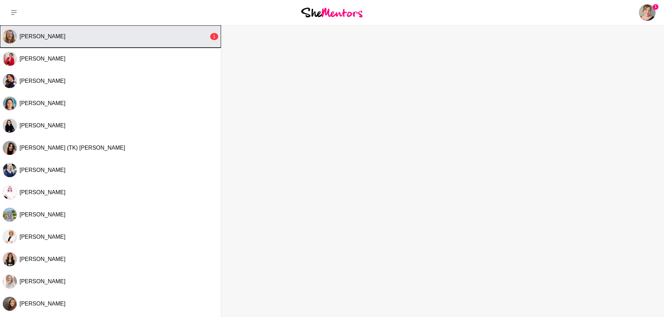 The image size is (664, 317). Describe the element at coordinates (10, 170) in the screenshot. I see `div: Athena Daniels` at that location.